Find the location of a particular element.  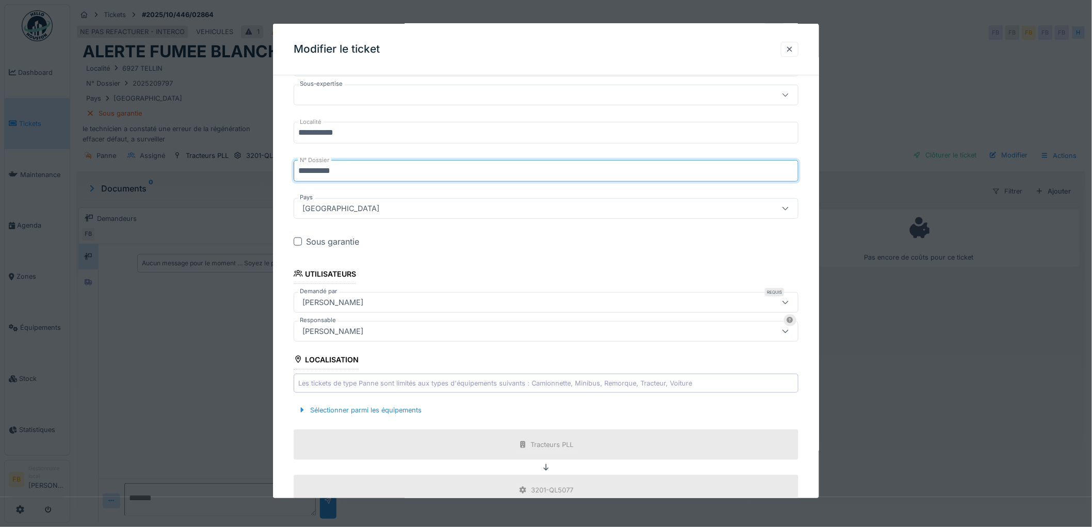

div: Utilisateurs is located at coordinates (325, 274).